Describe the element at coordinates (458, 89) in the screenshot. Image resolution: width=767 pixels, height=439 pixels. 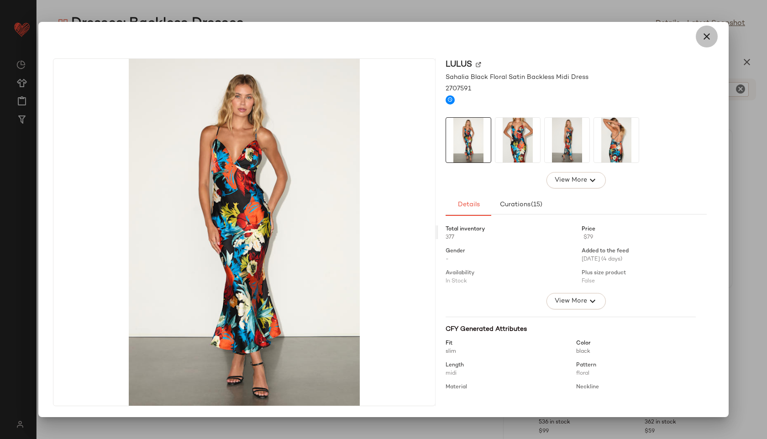
I see `span: 2707591` at that location.